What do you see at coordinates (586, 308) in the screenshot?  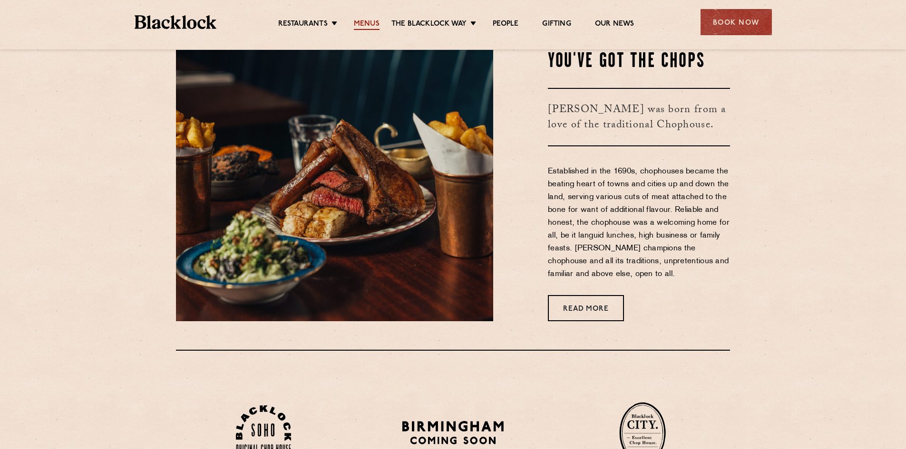 I see `a: Read More` at bounding box center [586, 308].